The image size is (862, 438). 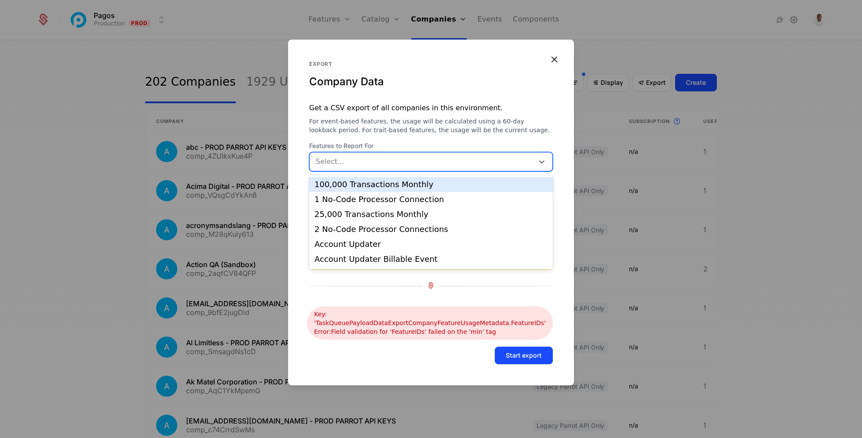 I want to click on div: Export, so click(x=431, y=64).